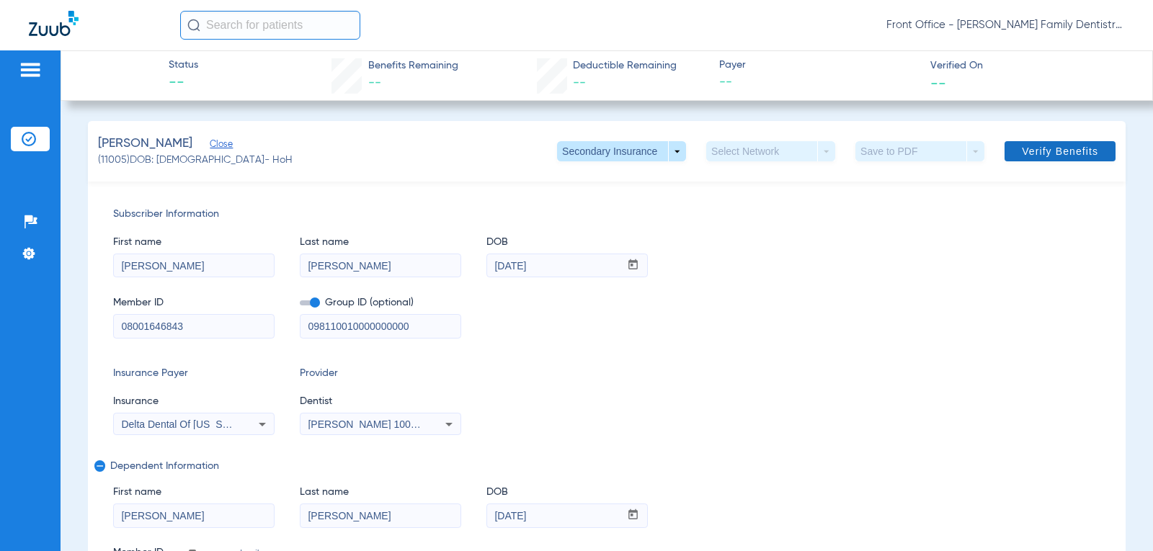  What do you see at coordinates (413, 66) in the screenshot?
I see `span: Benefits Remaining` at bounding box center [413, 66].